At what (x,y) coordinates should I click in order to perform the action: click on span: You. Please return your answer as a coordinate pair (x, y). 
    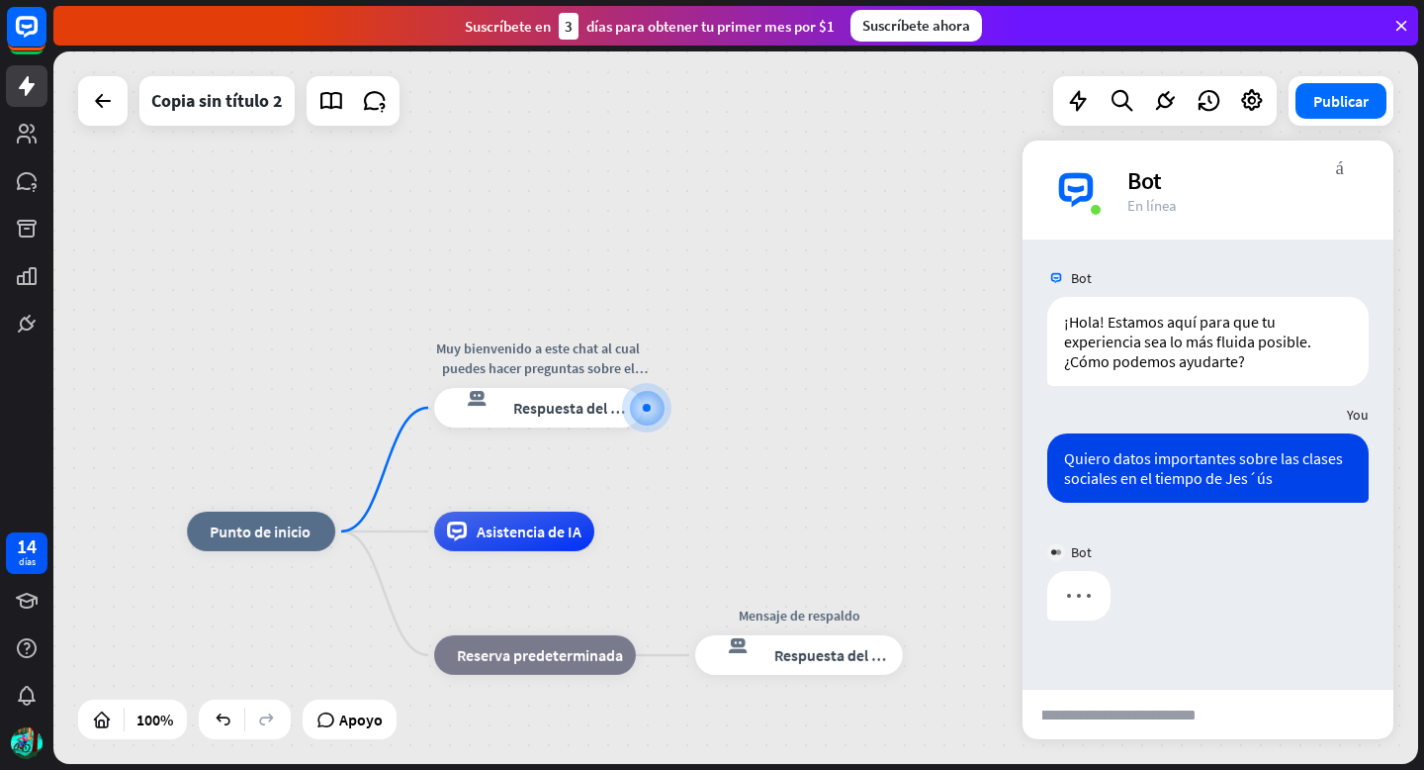
    Looking at the image, I should click on (1358, 414).